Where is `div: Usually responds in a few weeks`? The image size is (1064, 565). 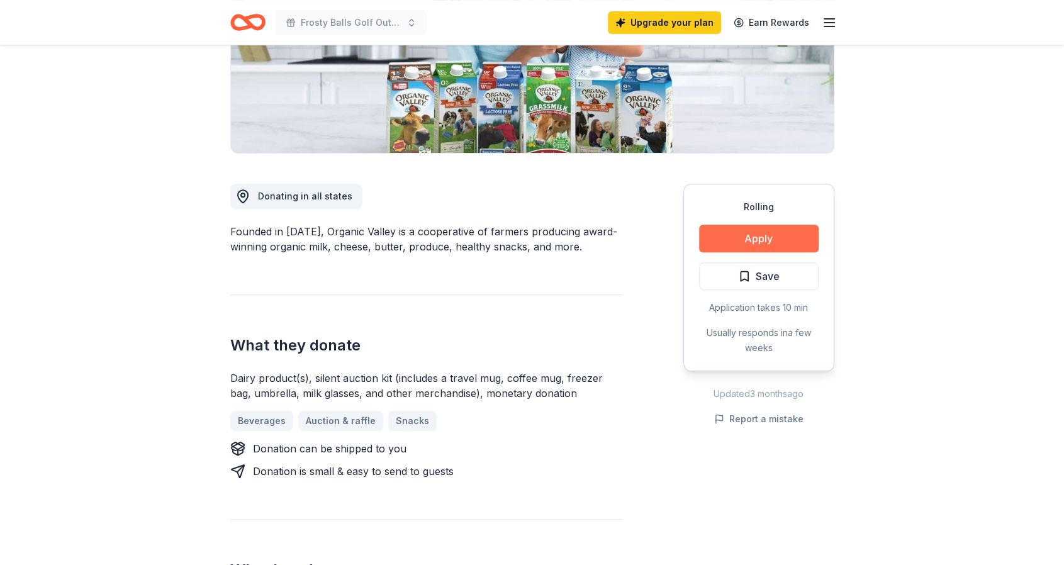 div: Usually responds in a few weeks is located at coordinates (759, 340).